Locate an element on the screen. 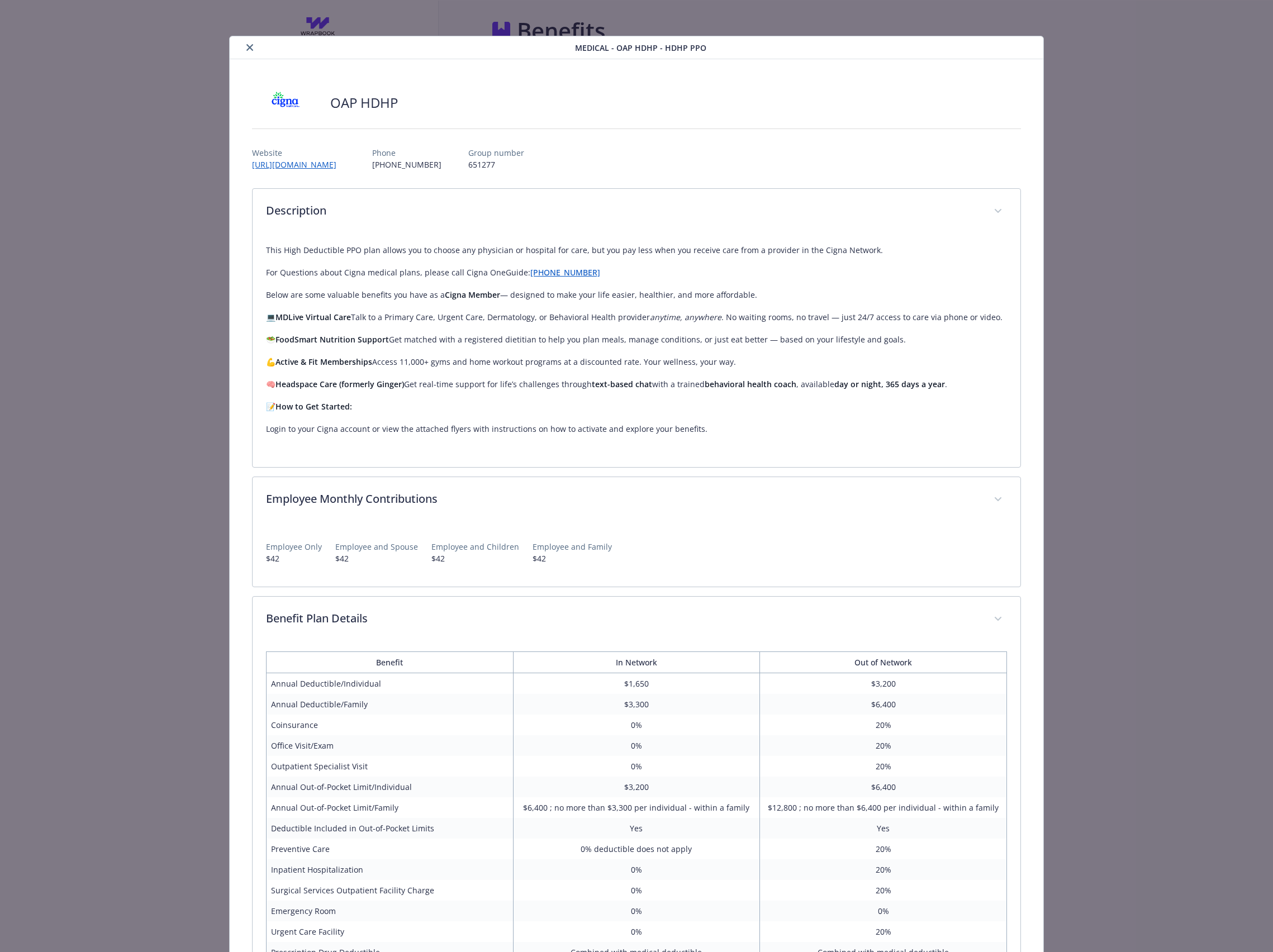  td: $1,650 is located at coordinates (636, 684).